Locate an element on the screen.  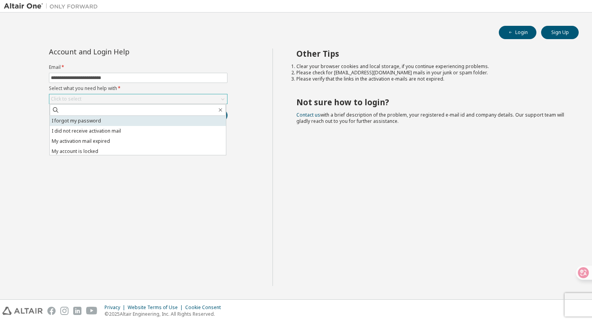
img: facebook.svg is located at coordinates (51, 311).